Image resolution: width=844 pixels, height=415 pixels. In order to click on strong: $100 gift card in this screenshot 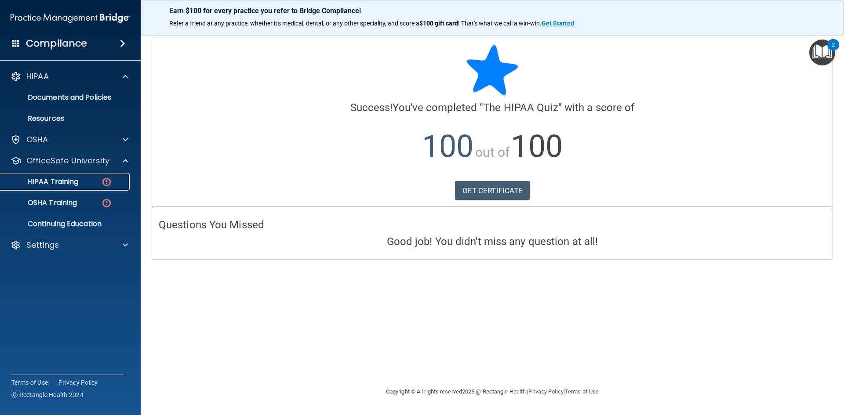, I will do `click(439, 23)`.